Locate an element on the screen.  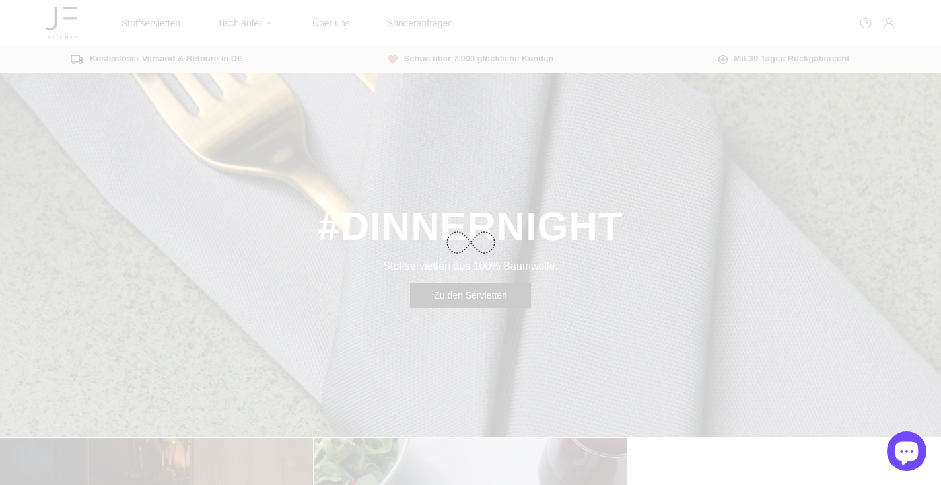
inbox-online-store-chat: Onlineshop-Chat von Shopify is located at coordinates (906, 452).